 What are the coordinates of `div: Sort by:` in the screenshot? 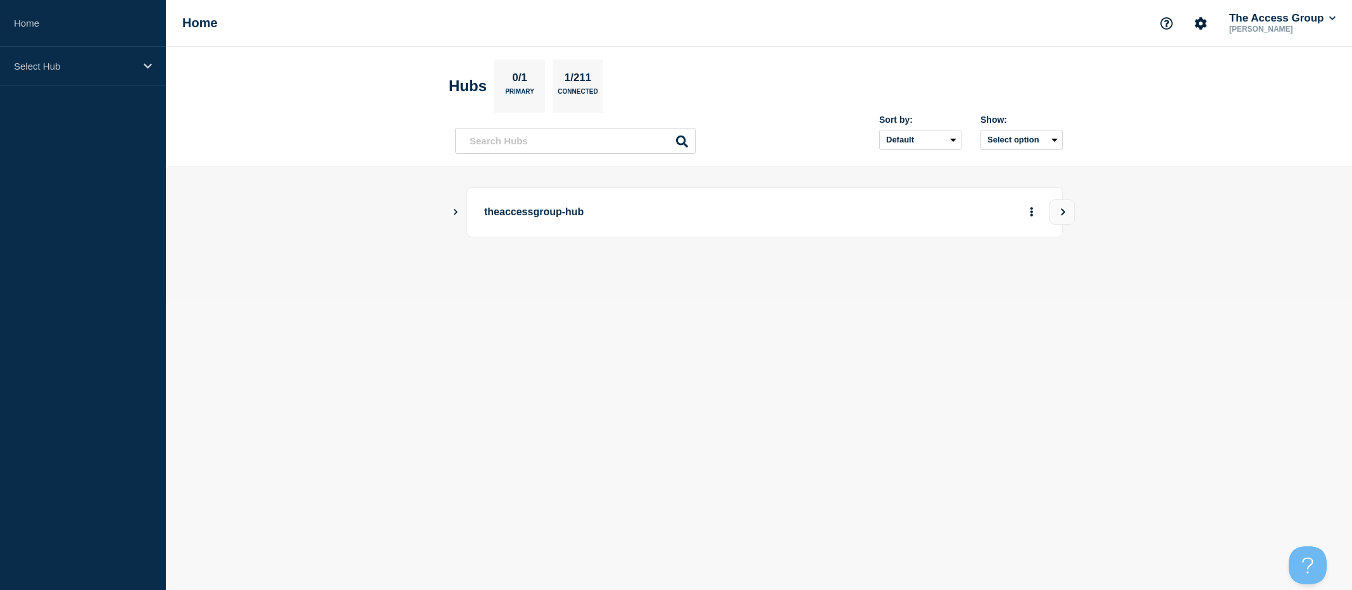 It's located at (920, 120).